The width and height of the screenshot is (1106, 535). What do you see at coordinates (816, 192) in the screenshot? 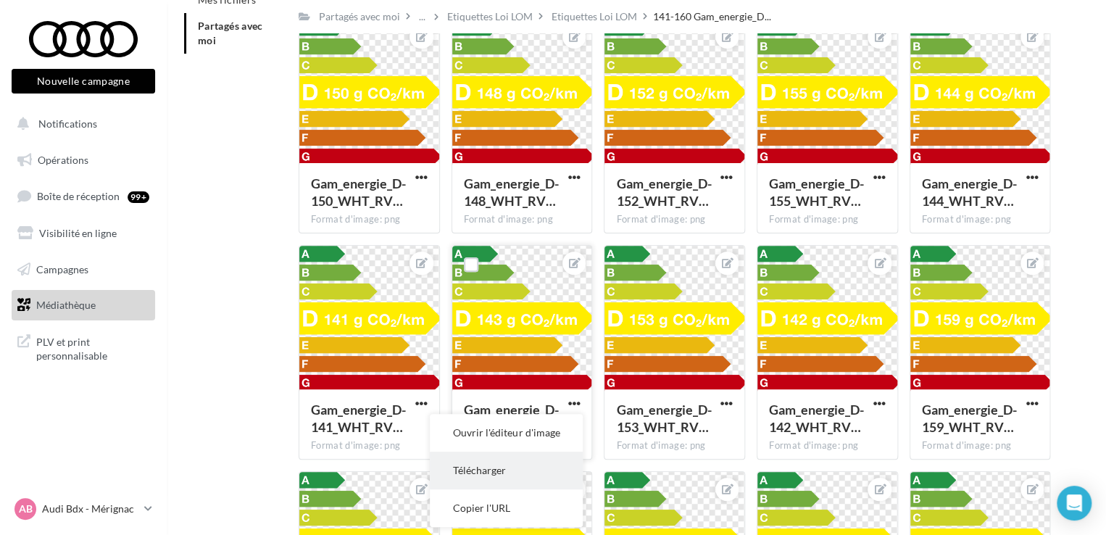
I see `span: Gam_energie_D-155_WHT_RVB_PNG_1080PX` at bounding box center [816, 192].